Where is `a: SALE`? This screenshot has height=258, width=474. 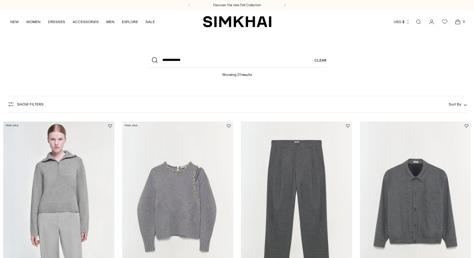
a: SALE is located at coordinates (150, 22).